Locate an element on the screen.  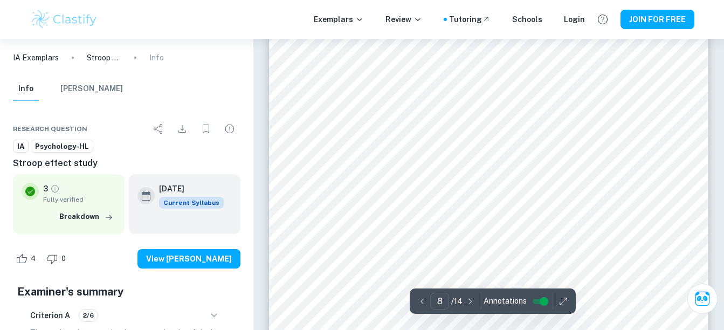
a: Clastify logo is located at coordinates (64, 19).